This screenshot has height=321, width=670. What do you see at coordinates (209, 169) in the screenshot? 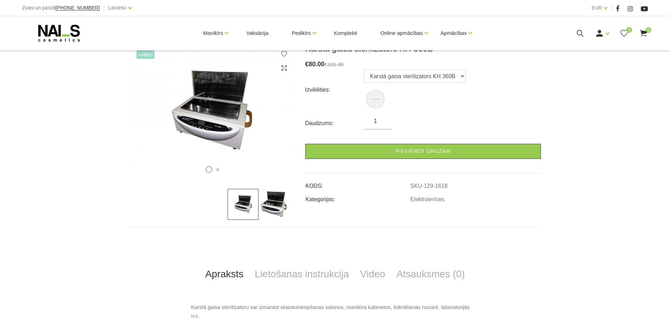
I see `button: 1 of 2` at bounding box center [209, 169].